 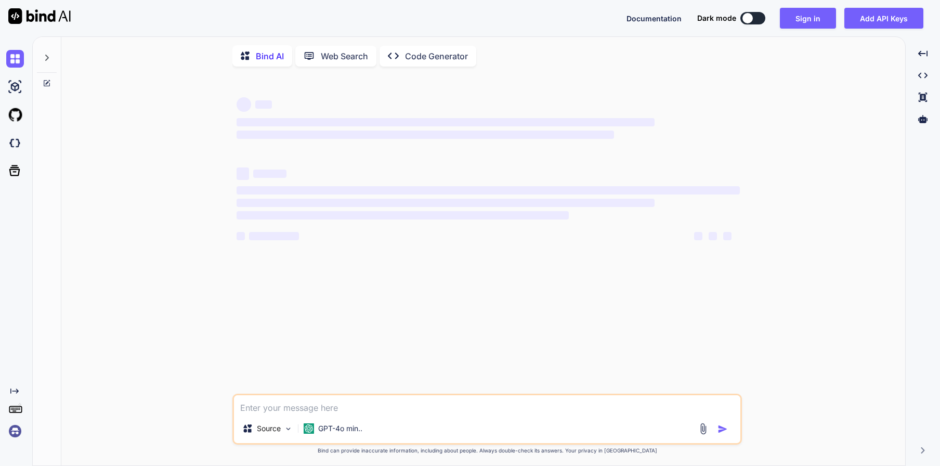 What do you see at coordinates (436, 56) in the screenshot?
I see `p: Code Generator` at bounding box center [436, 56].